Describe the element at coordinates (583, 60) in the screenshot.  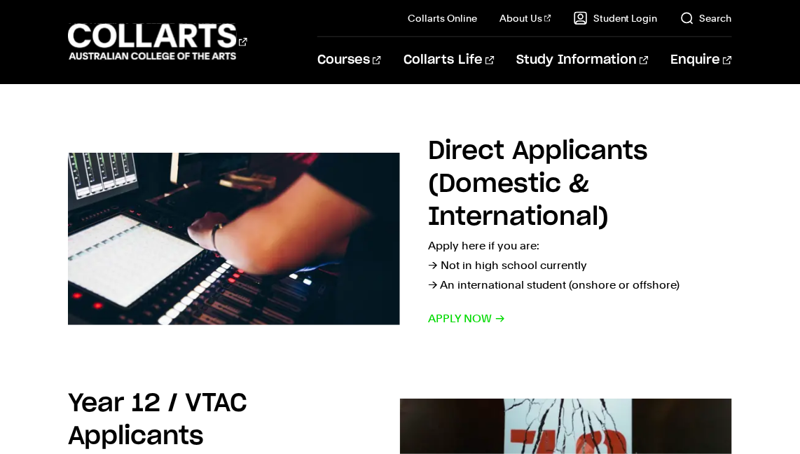
I see `a: Study Information` at that location.